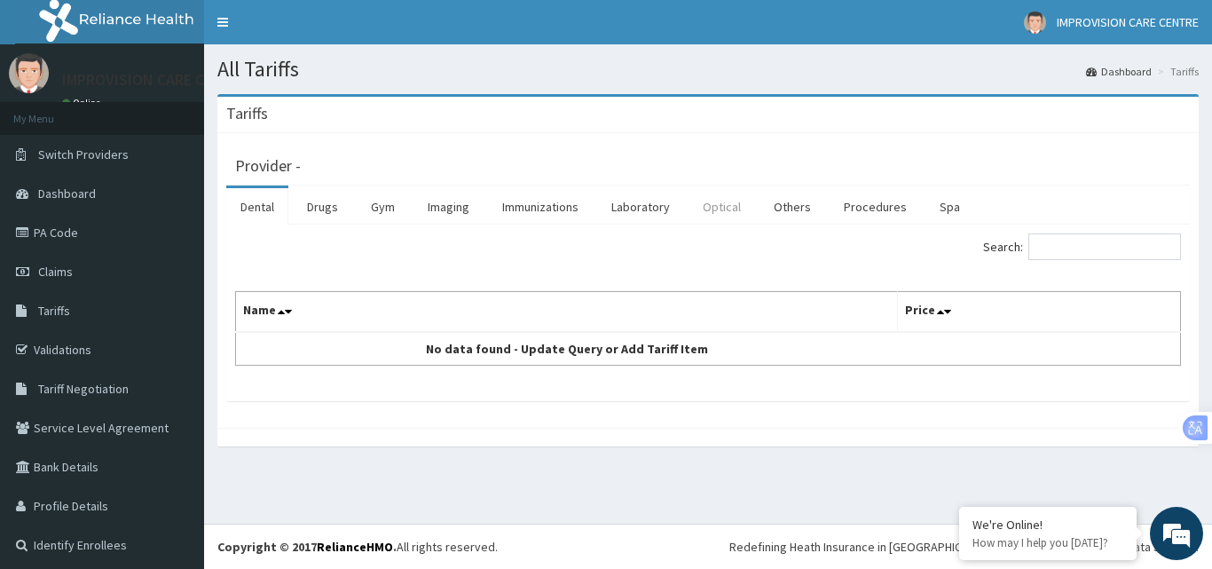  What do you see at coordinates (1176, 71) in the screenshot?
I see `li: Tariffs` at bounding box center [1176, 71].